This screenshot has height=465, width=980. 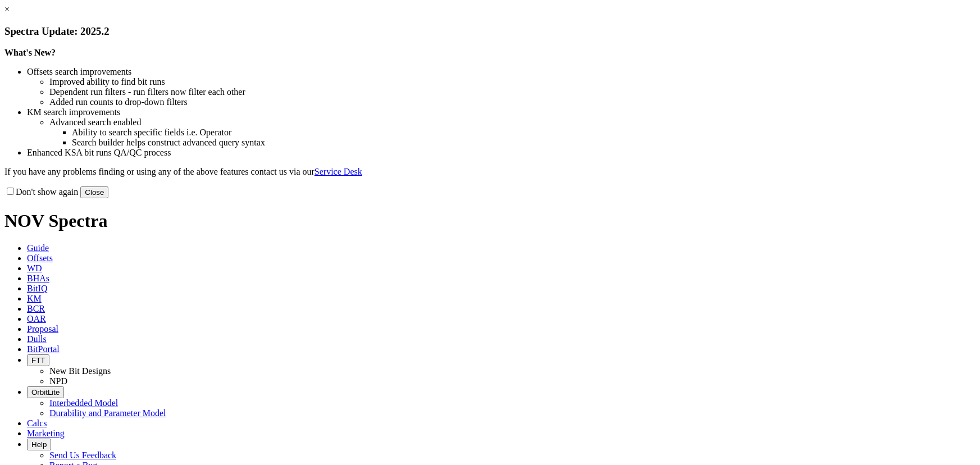 I want to click on button: Close, so click(x=94, y=192).